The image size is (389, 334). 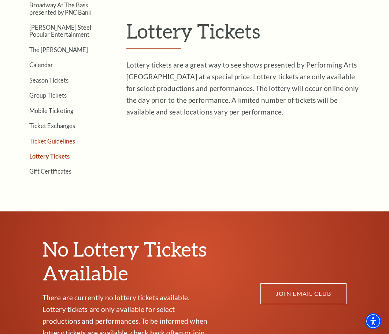 What do you see at coordinates (49, 156) in the screenshot?
I see `a: Lottery Tickets` at bounding box center [49, 156].